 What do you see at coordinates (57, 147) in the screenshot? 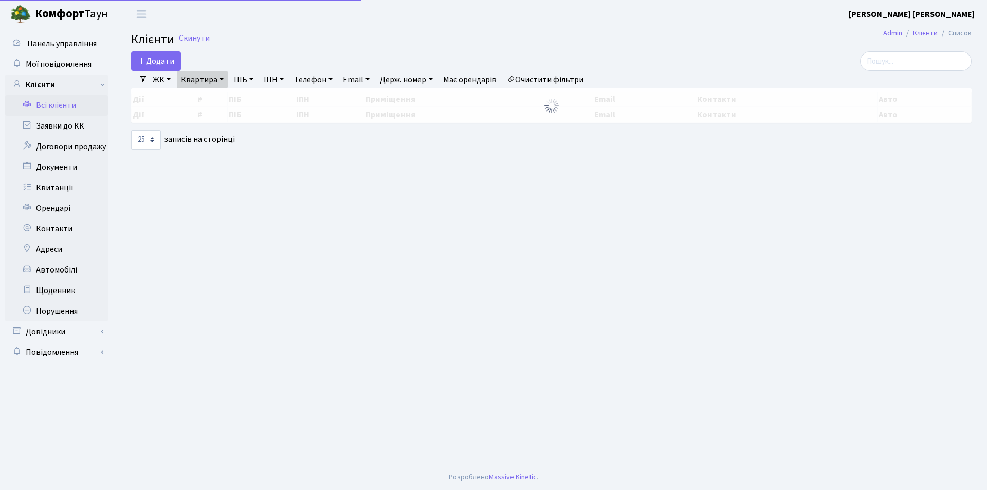
I see `a: Договори продажу` at bounding box center [57, 147].